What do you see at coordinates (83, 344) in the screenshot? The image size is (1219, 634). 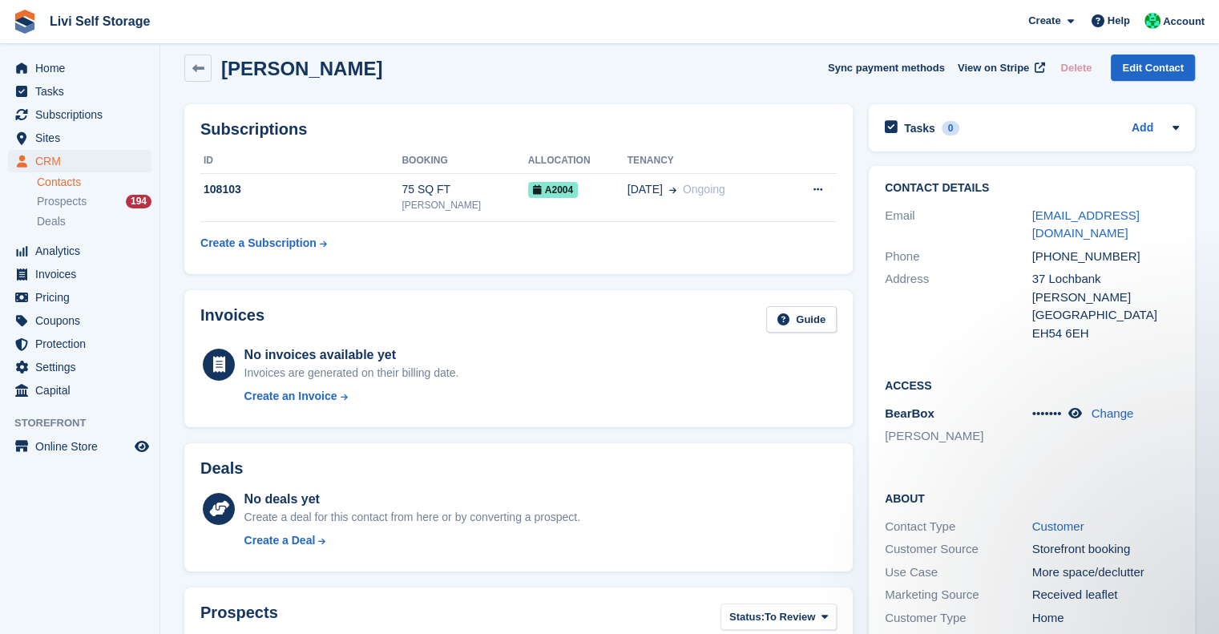 I see `span: Protection` at bounding box center [83, 344].